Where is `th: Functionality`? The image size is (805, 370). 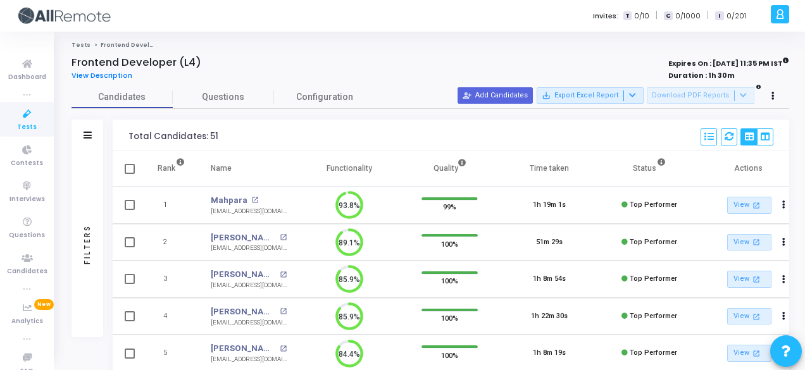 th: Functionality is located at coordinates (349, 169).